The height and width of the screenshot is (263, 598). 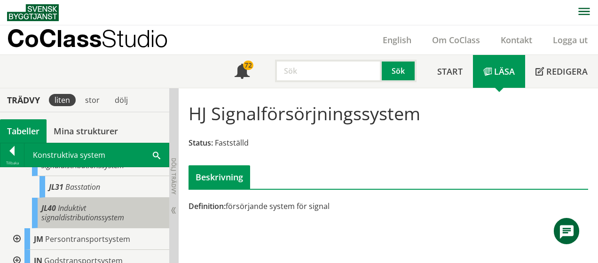 I want to click on div: 72, so click(x=248, y=65).